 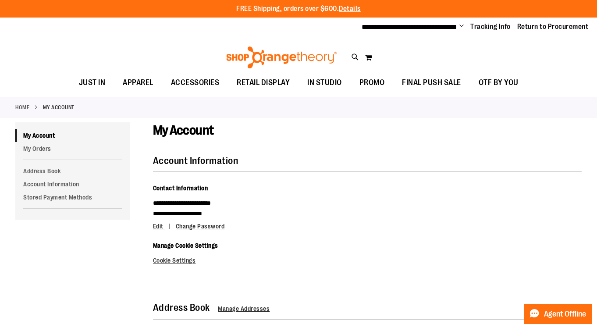 What do you see at coordinates (92, 82) in the screenshot?
I see `span: JUST IN` at bounding box center [92, 82].